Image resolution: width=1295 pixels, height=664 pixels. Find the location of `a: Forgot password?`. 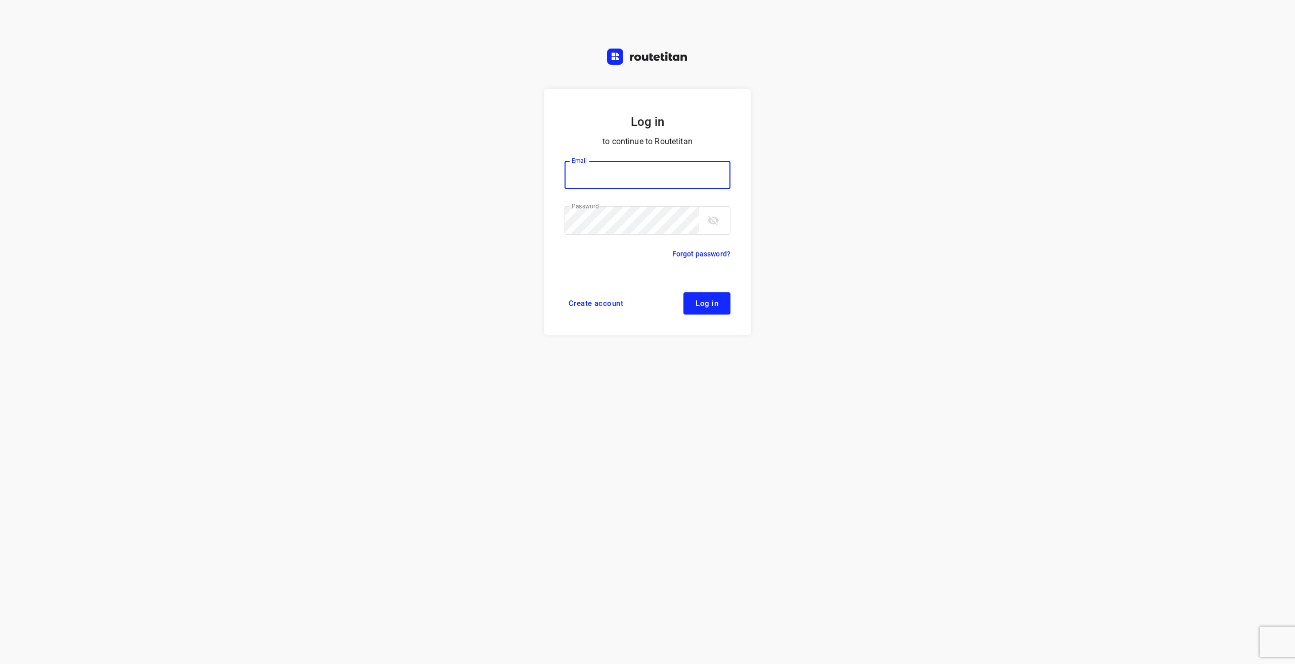

a: Forgot password? is located at coordinates (701, 254).